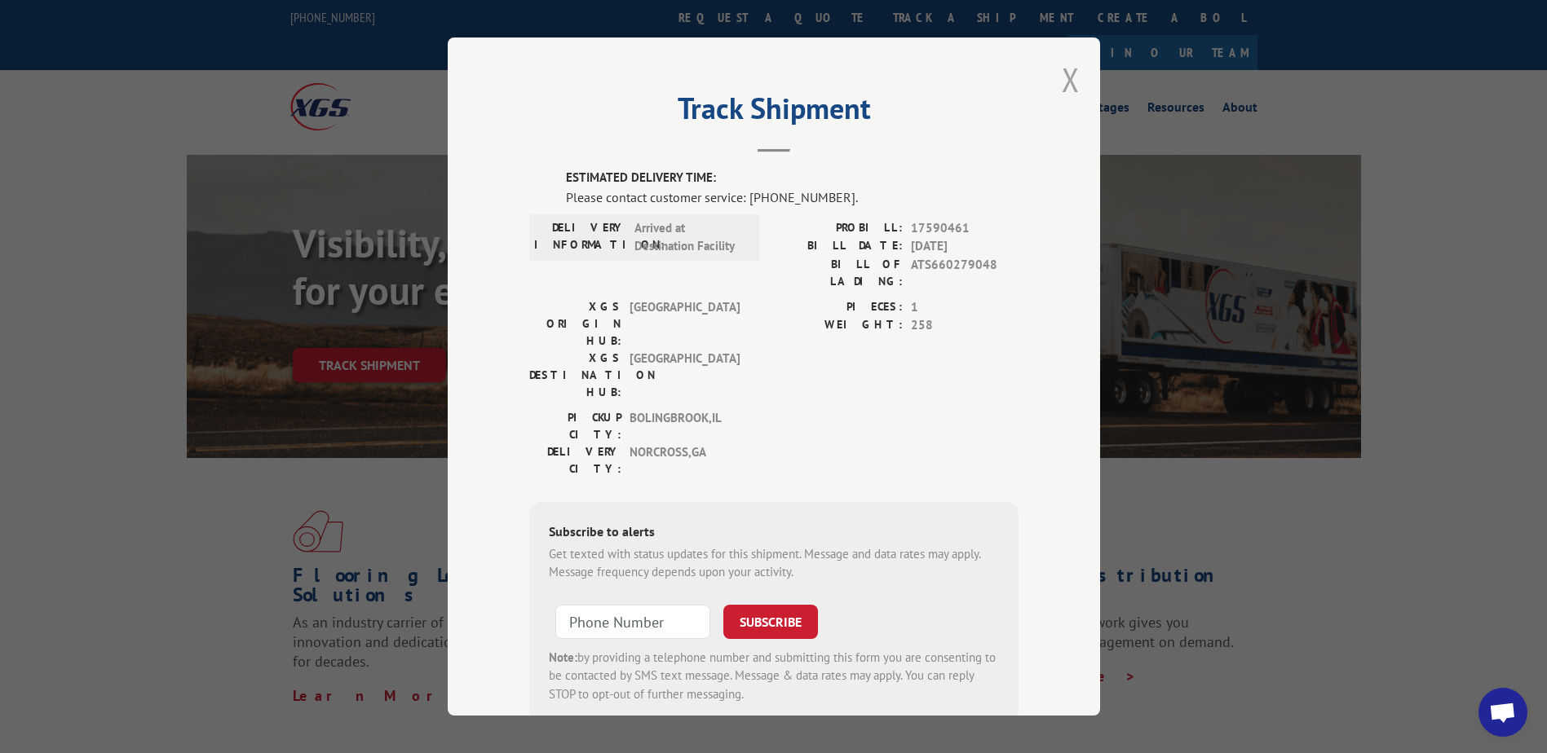 This screenshot has width=1547, height=753. I want to click on label: DELIVERY INFORMATION:, so click(580, 237).